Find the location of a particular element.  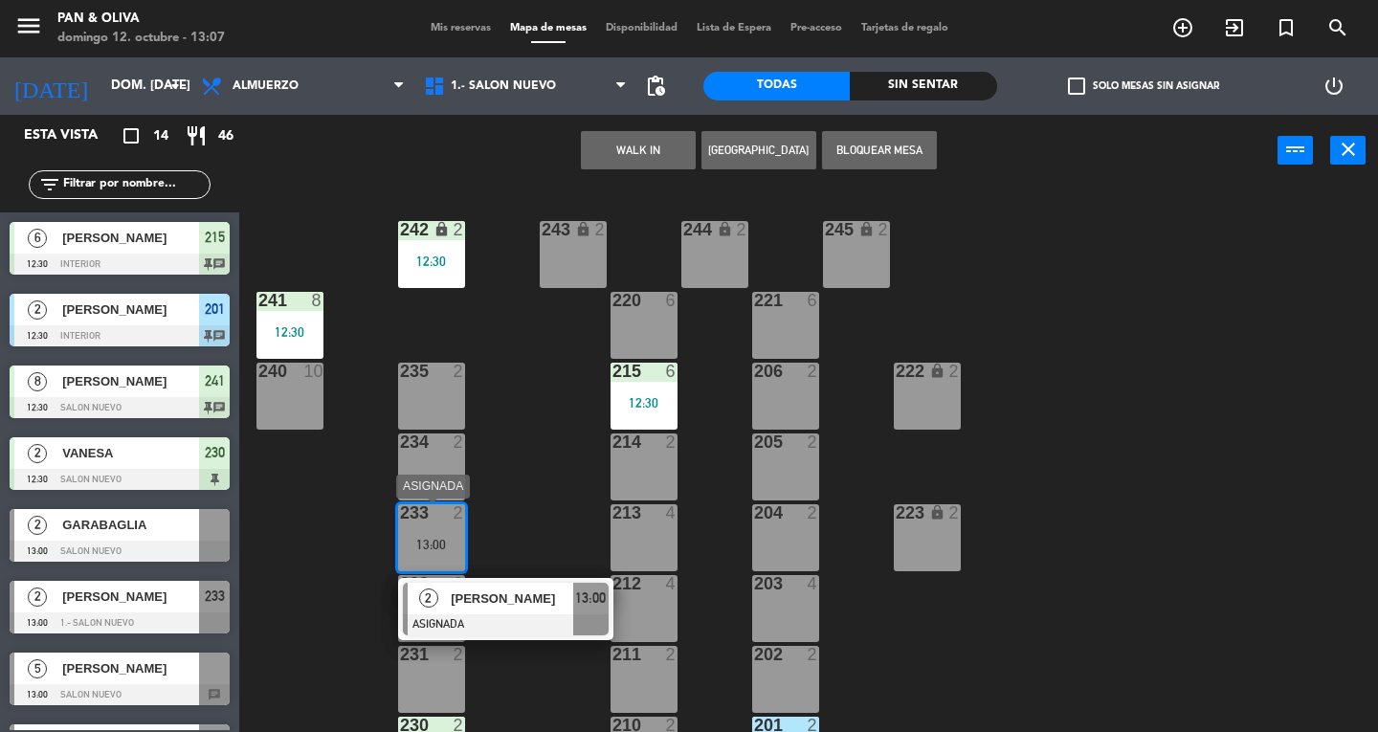

span: 46 is located at coordinates (226, 136).